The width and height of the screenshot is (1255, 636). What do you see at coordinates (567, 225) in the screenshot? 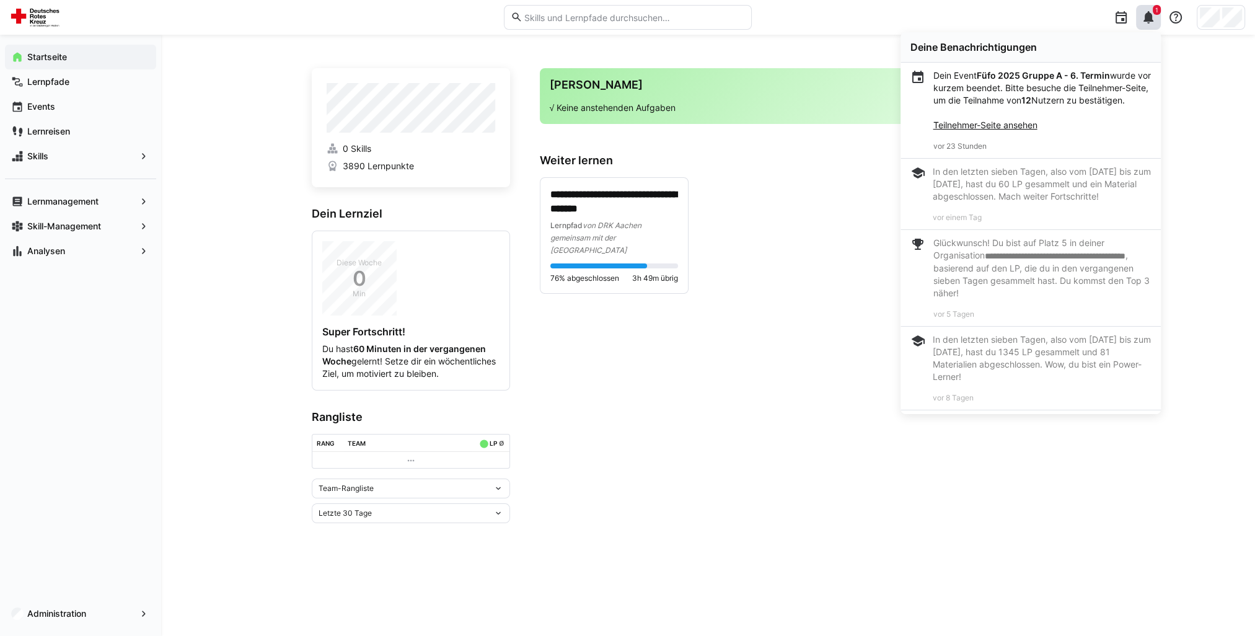
I see `span: Lernpfad` at bounding box center [567, 225].